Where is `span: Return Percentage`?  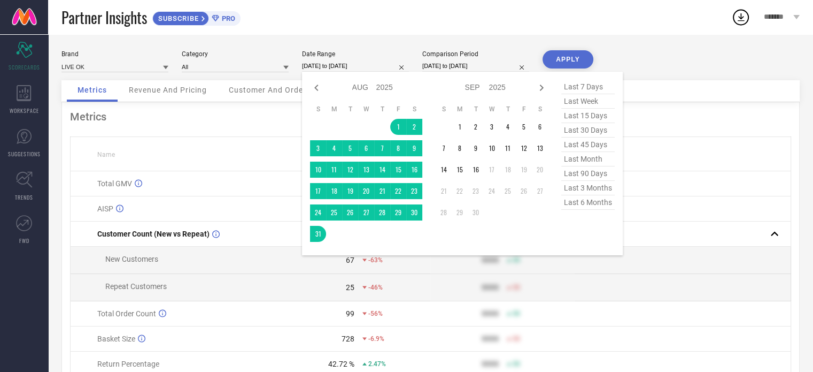
span: Return Percentage is located at coordinates (128, 364).